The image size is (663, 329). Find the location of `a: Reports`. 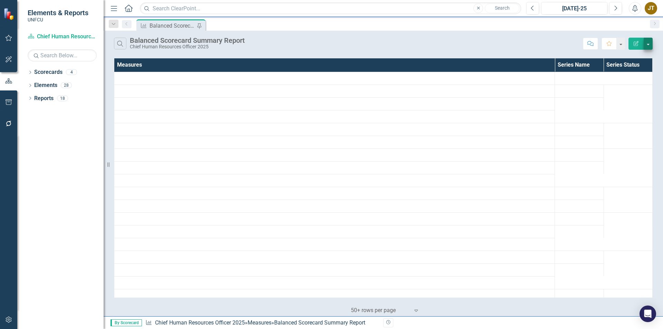

a: Reports is located at coordinates (44, 98).